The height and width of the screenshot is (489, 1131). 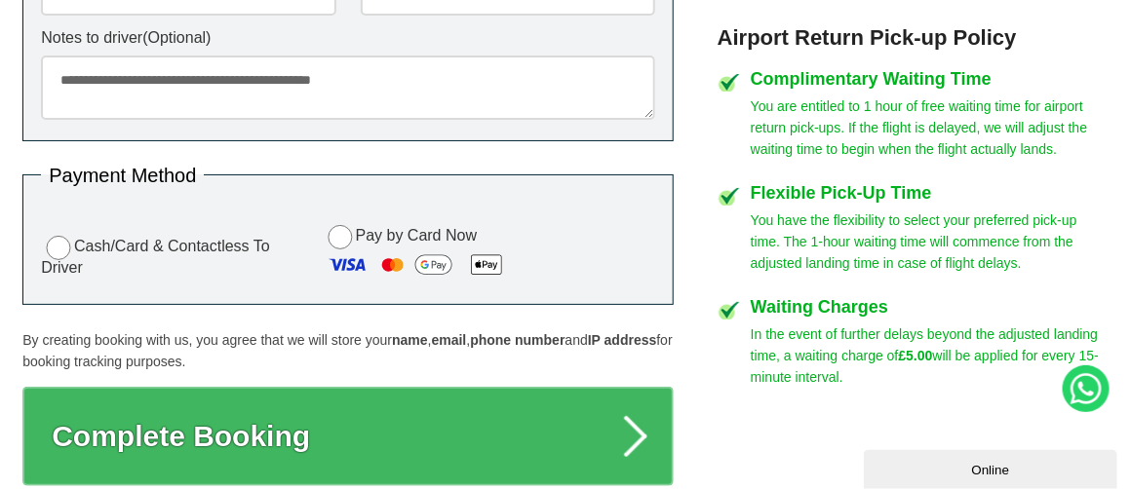 What do you see at coordinates (348, 351) in the screenshot?
I see `p: By creating booking with us, you agree that we will store your , , and for booking tracking purpo...` at bounding box center [348, 351].